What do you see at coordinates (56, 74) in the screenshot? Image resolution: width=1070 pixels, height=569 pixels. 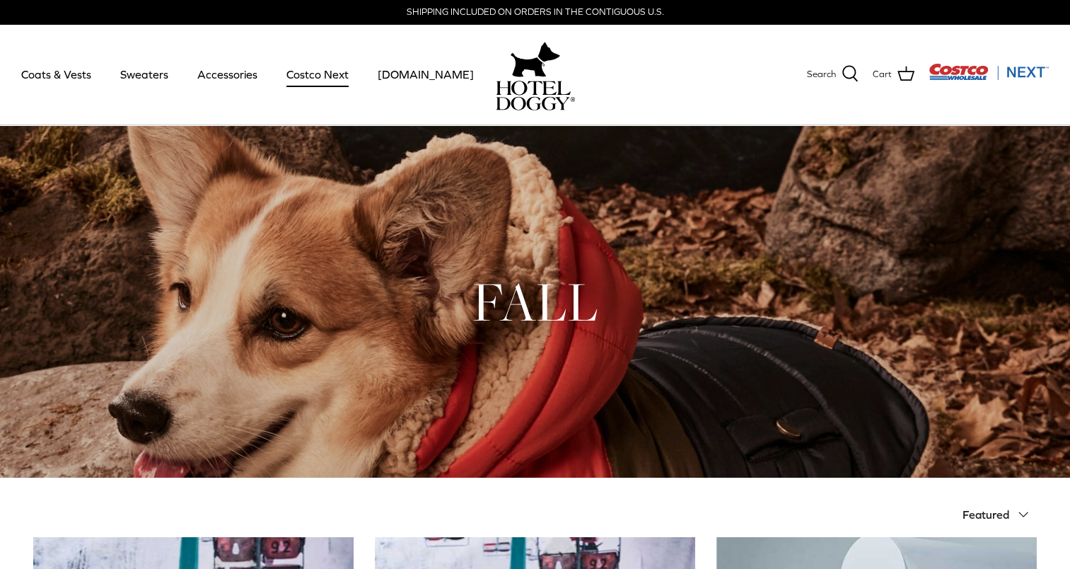 I see `a: Coats & Vests` at bounding box center [56, 74].